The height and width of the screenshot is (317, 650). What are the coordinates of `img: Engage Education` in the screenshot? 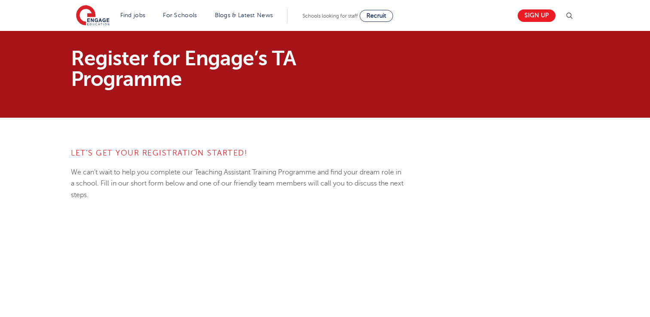 It's located at (93, 16).